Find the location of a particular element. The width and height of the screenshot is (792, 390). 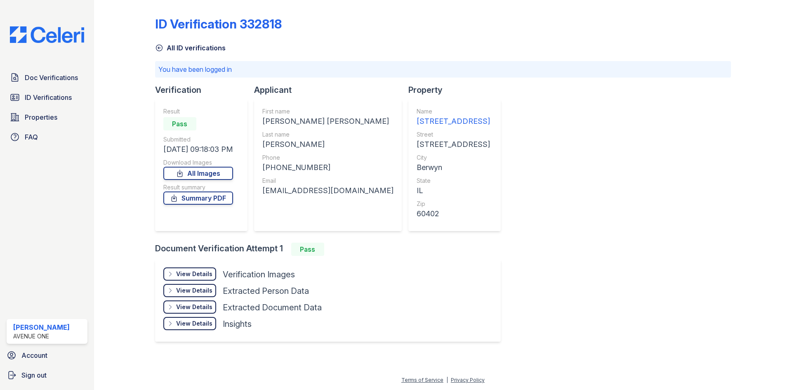

div: Applicant is located at coordinates (331, 90).